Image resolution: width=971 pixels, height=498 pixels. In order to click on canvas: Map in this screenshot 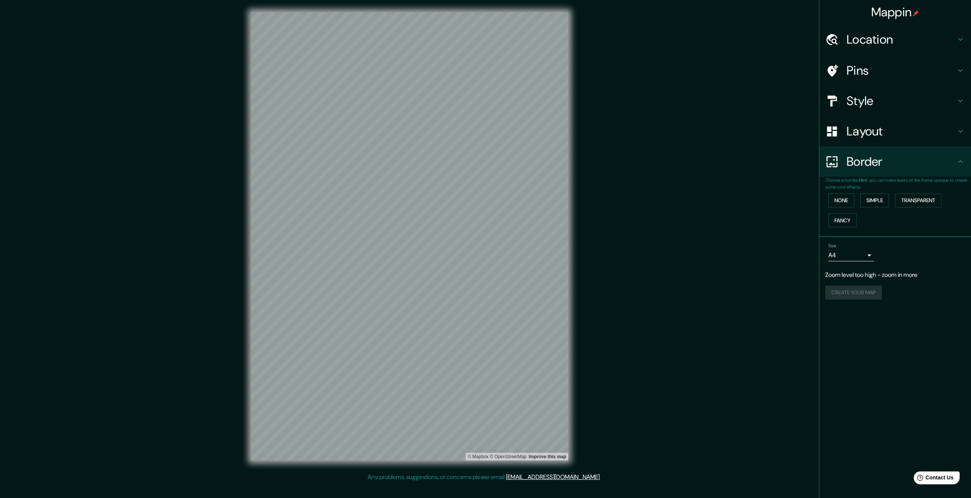, I will do `click(410, 236)`.